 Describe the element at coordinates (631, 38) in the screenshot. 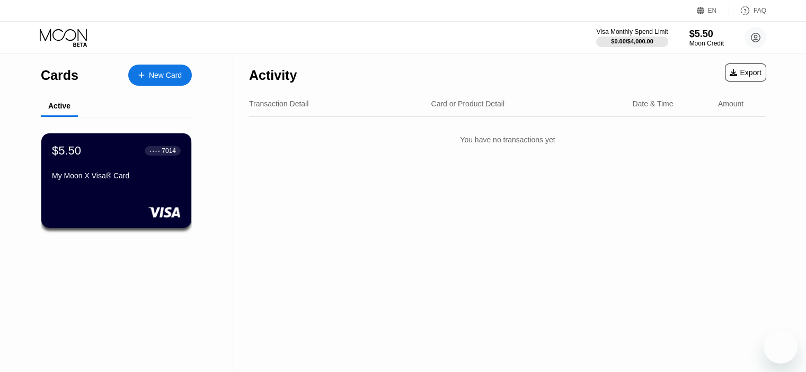

I see `div: Visa Monthly Spend Limit$0.00/$4,000.00` at that location.